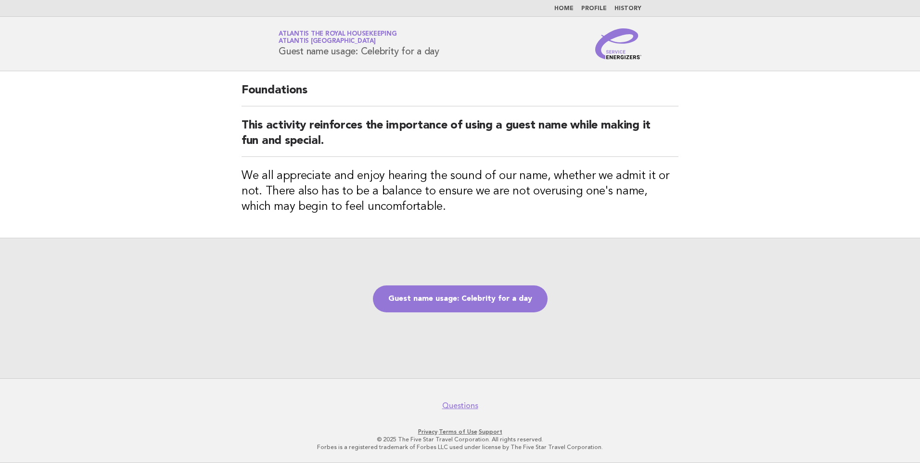 The image size is (920, 463). I want to click on a: Guest name usage: Celebrity for a day, so click(460, 299).